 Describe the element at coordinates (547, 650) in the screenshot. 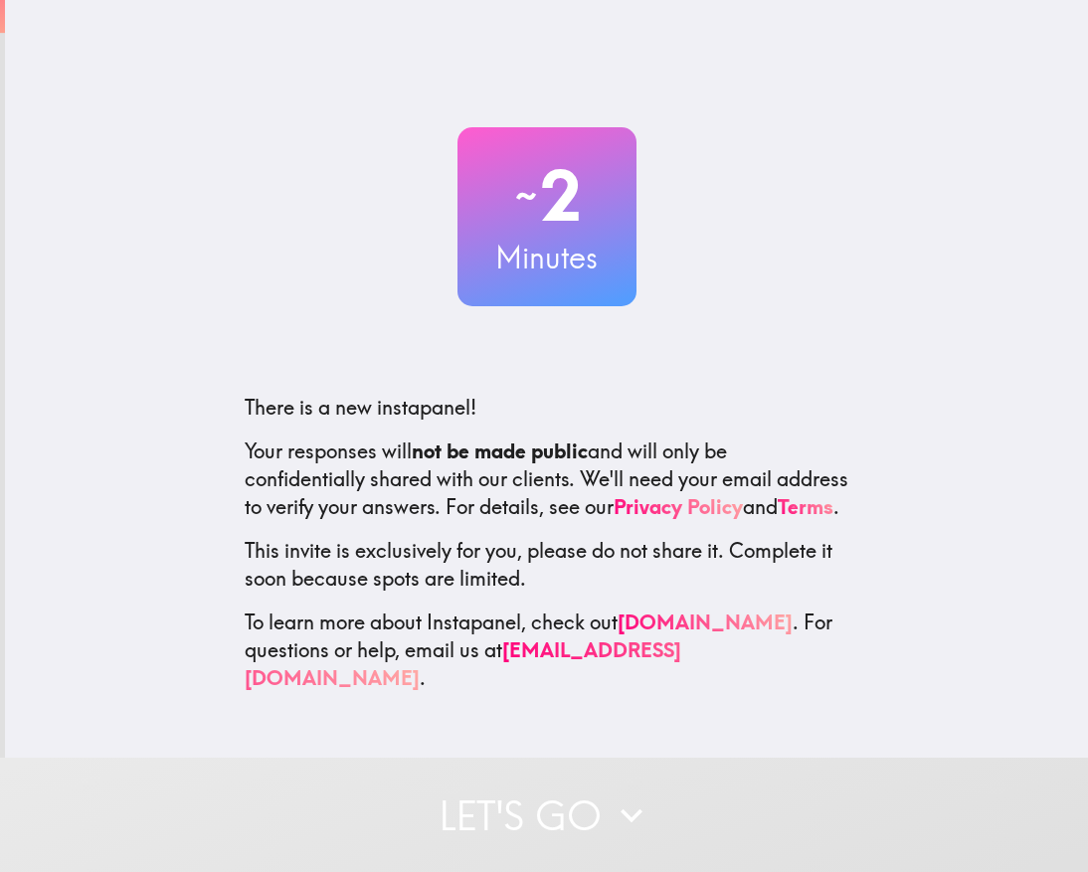

I see `p: To learn more about Instapanel, check out . For questions or help, email us at .` at that location.